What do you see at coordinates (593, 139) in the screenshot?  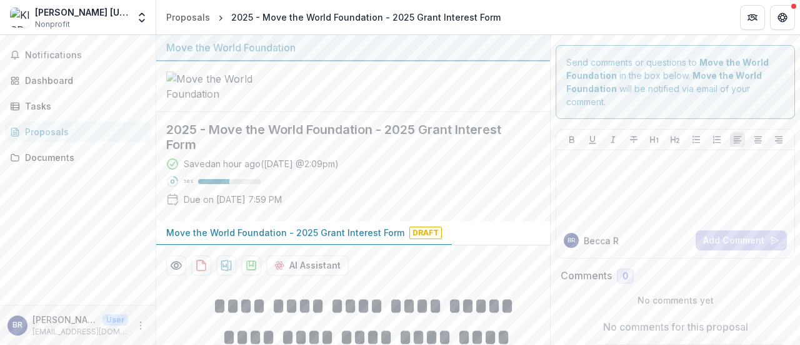 I see `button: Underline` at bounding box center [593, 139].